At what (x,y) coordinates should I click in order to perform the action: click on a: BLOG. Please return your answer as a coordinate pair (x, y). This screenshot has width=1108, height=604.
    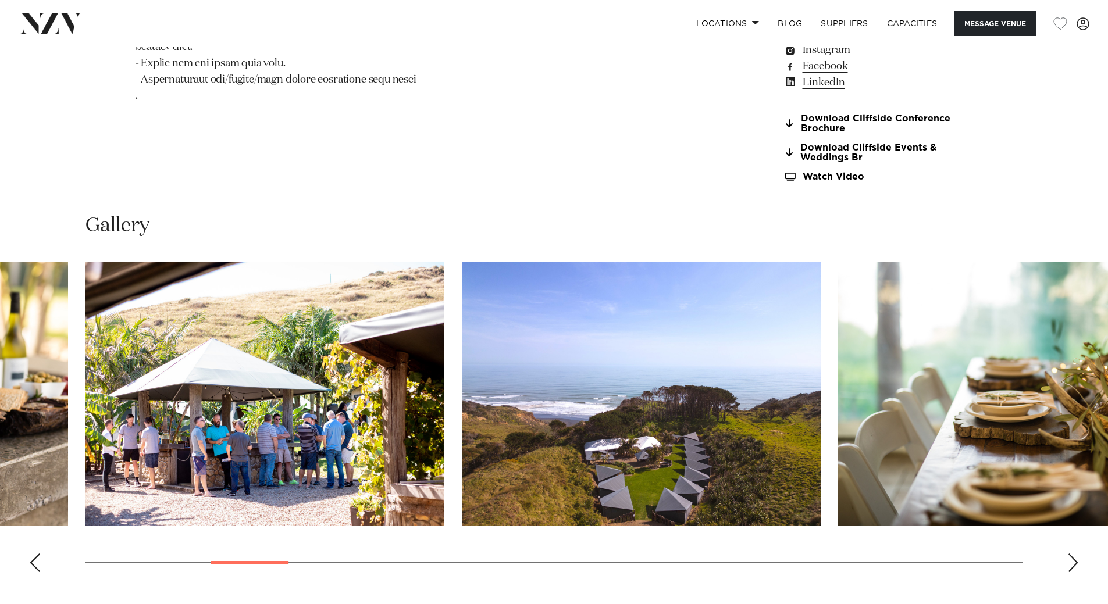
    Looking at the image, I should click on (790, 23).